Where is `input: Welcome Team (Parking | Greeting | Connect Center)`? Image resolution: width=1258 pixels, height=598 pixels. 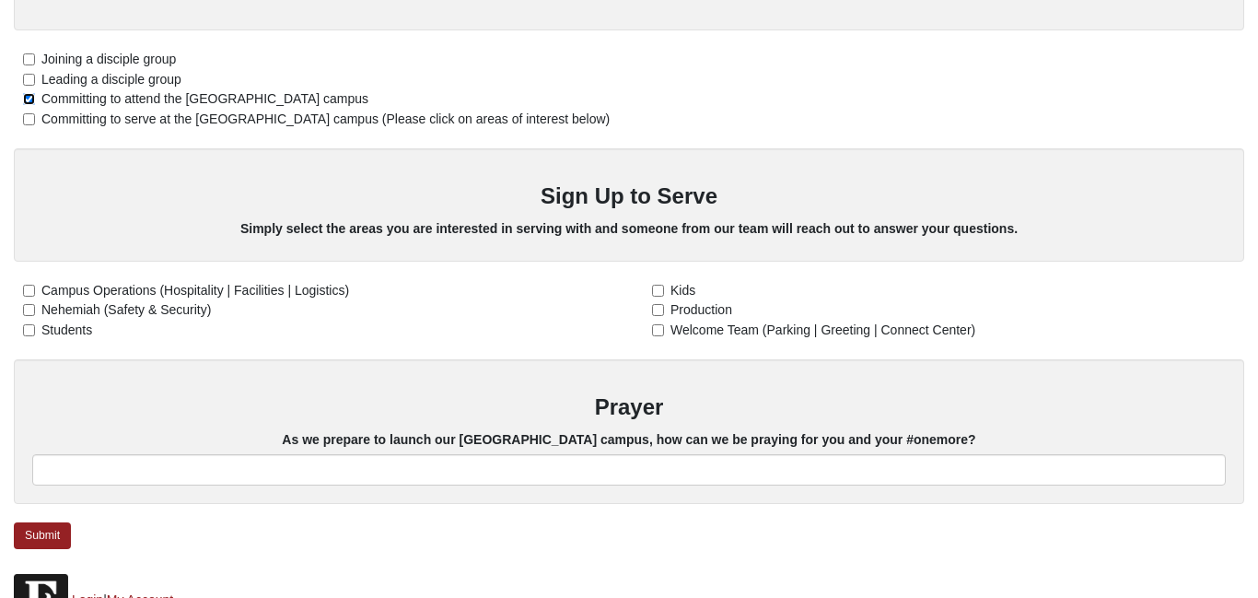
input: Welcome Team (Parking | Greeting | Connect Center) is located at coordinates (657, 330).